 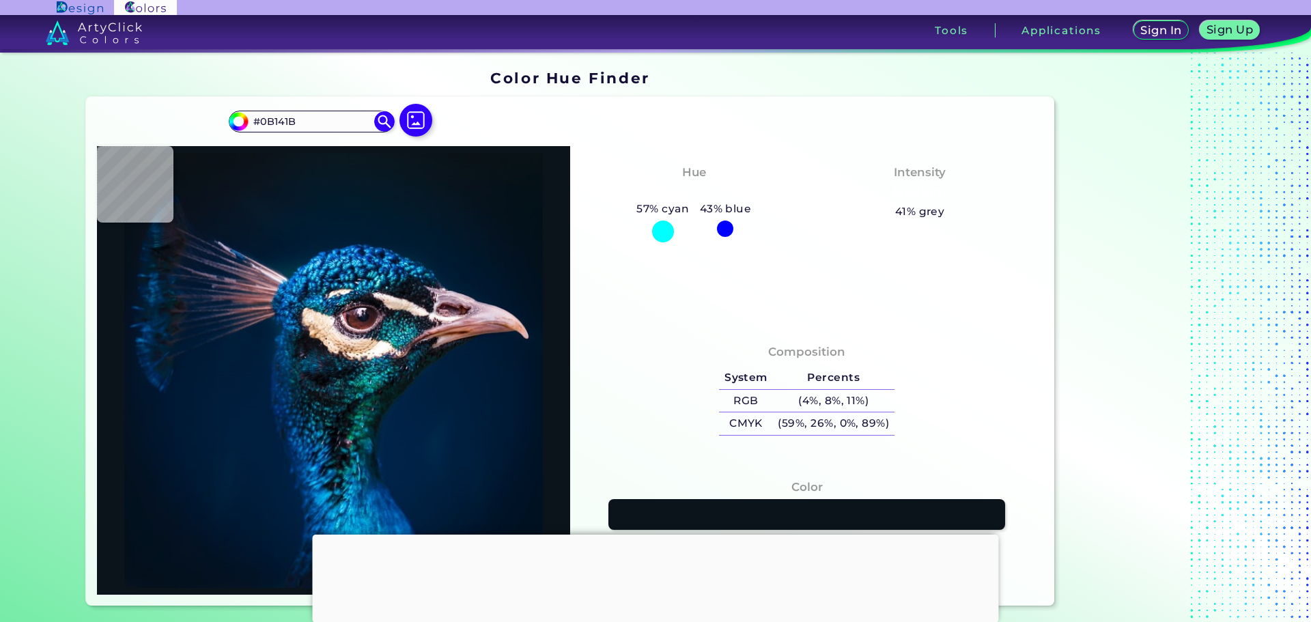 What do you see at coordinates (1161, 30) in the screenshot?
I see `h5: Sign In` at bounding box center [1161, 30].